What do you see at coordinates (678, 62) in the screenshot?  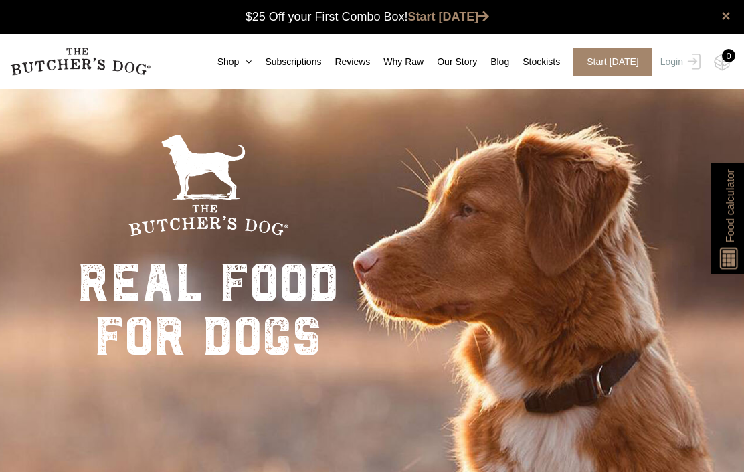 I see `a: Login` at bounding box center [678, 62].